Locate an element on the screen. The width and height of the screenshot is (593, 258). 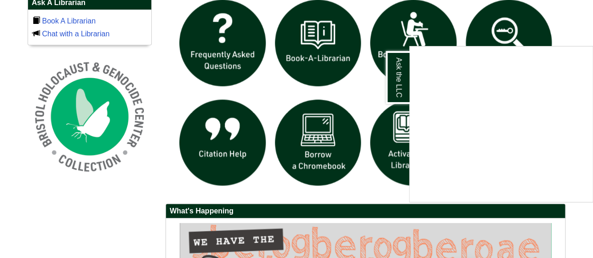
h2: What's Happening is located at coordinates (365, 211).